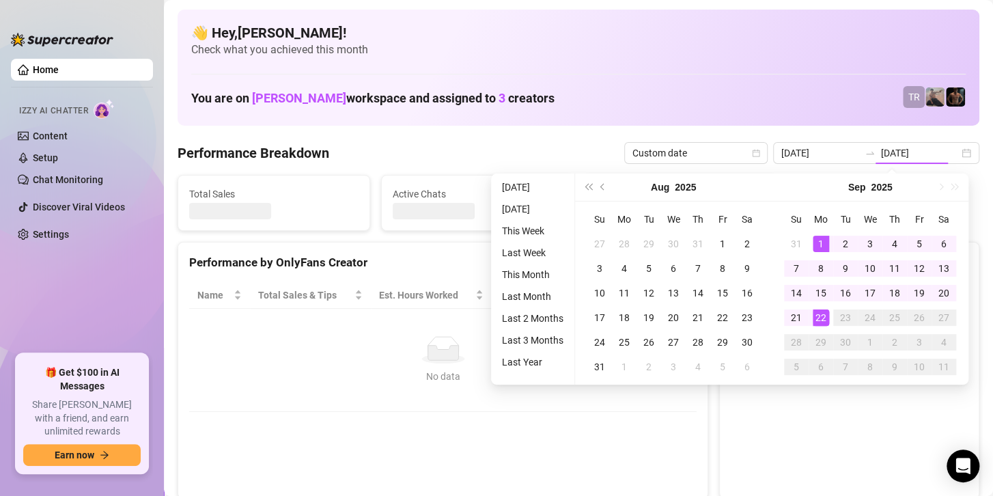  Describe the element at coordinates (849, 262) in the screenshot. I see `div: Sales by OnlyFans Creator` at that location.